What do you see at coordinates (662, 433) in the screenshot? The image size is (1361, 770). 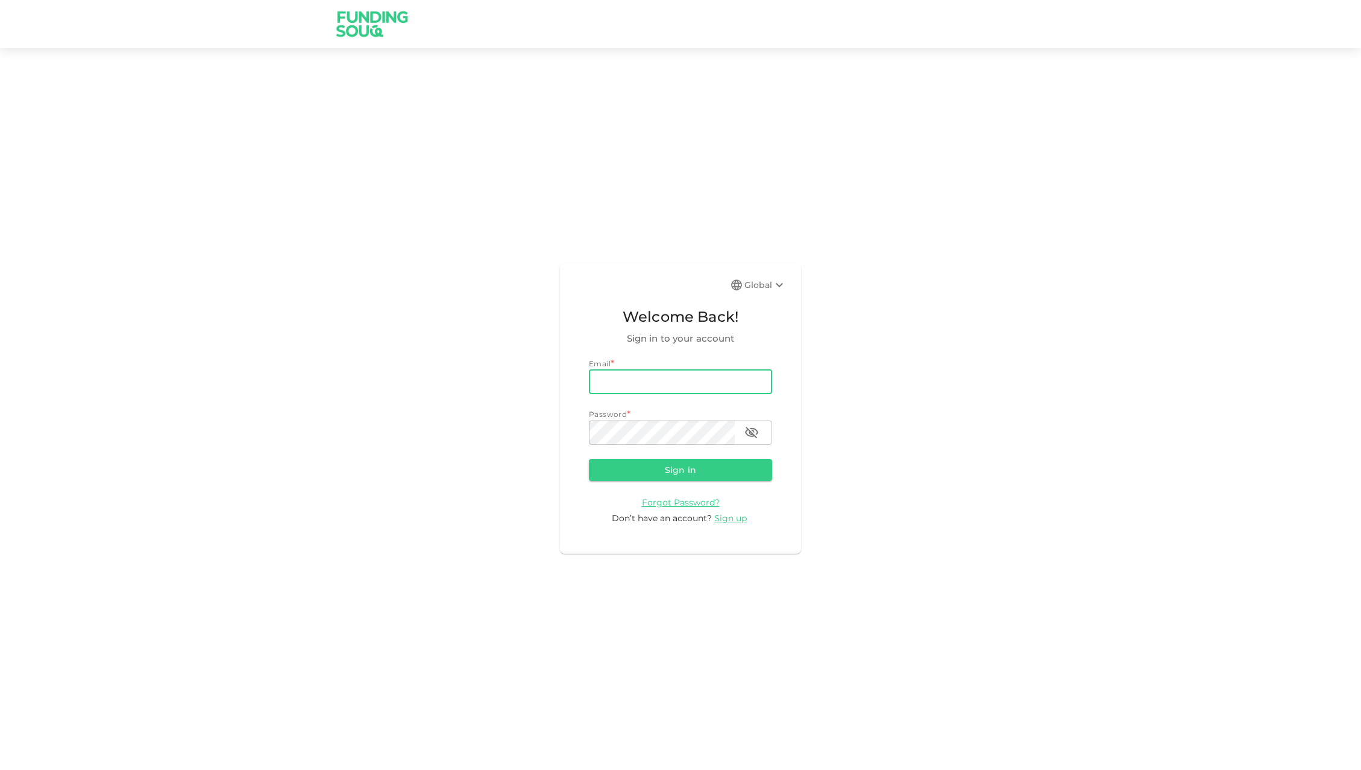 I see `input: password` at bounding box center [662, 433].